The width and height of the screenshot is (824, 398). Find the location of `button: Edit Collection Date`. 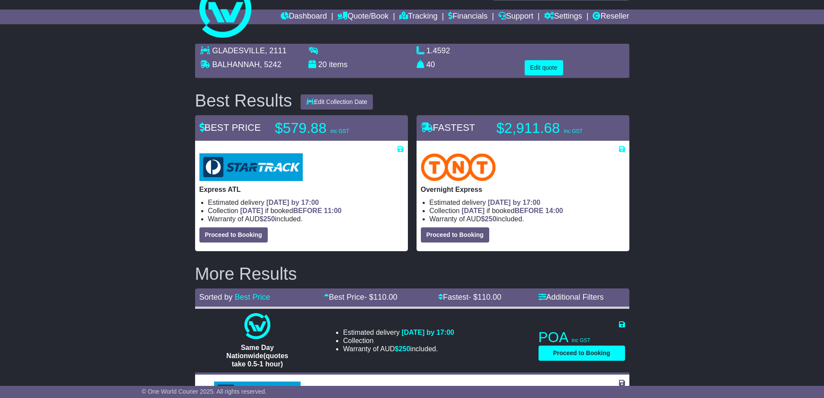

button: Edit Collection Date is located at coordinates (337, 102).